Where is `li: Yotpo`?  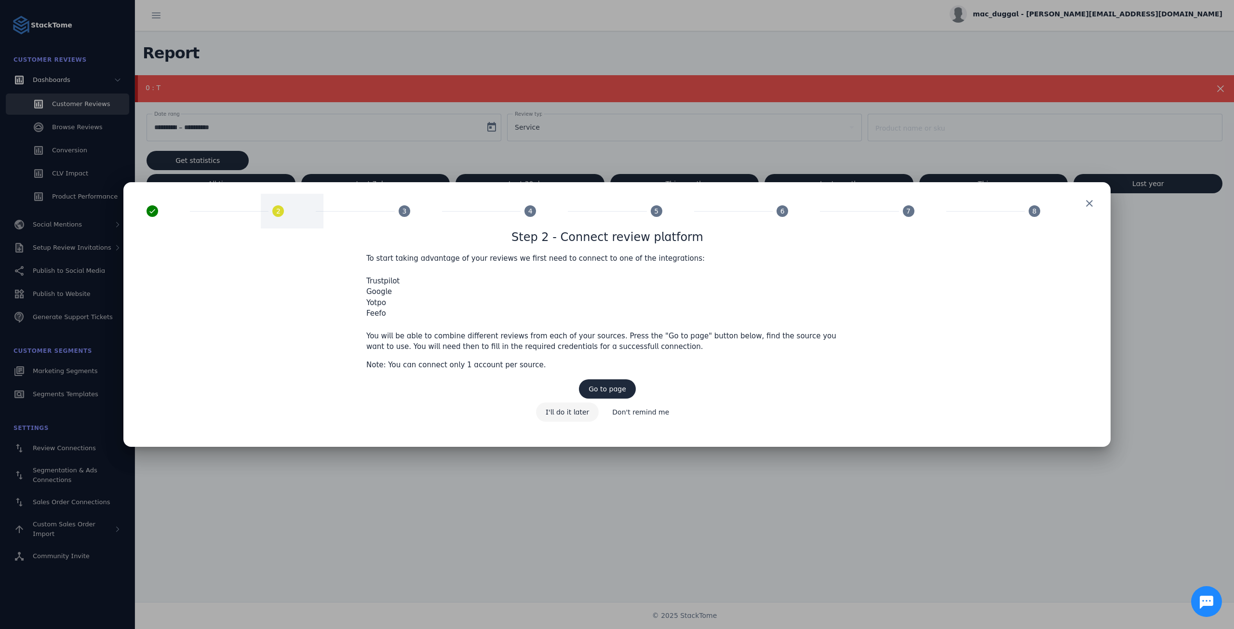
li: Yotpo is located at coordinates (608, 303).